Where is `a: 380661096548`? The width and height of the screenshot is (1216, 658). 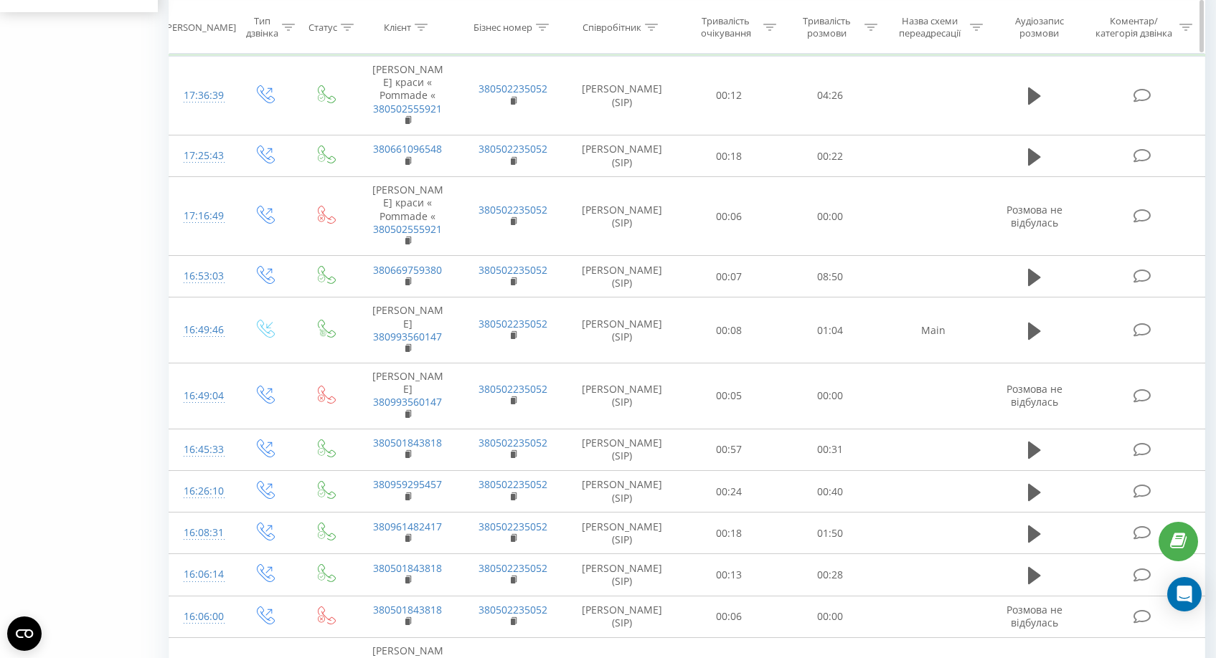 a: 380661096548 is located at coordinates (407, 148).